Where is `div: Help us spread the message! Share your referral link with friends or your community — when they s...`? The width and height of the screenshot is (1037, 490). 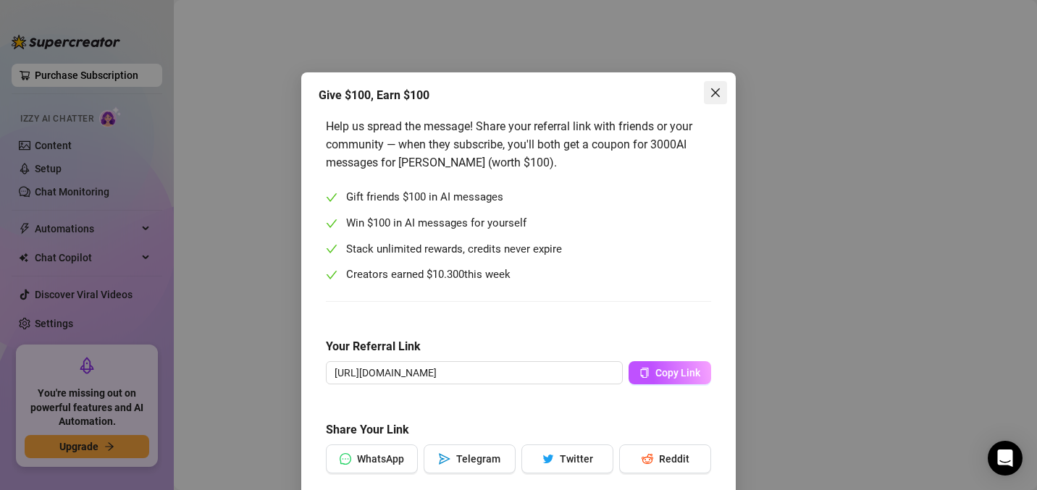 div: Help us spread the message! Share your referral link with friends or your community — when they s... is located at coordinates (518, 144).